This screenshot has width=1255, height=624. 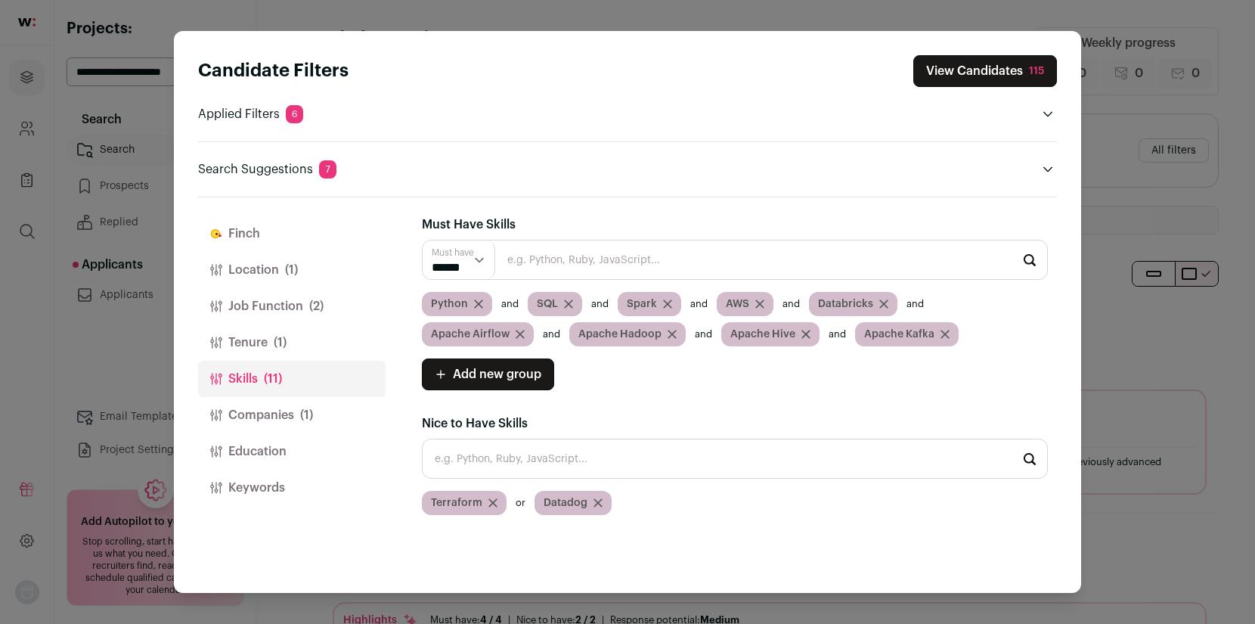 I want to click on span: Apache Hive, so click(x=763, y=334).